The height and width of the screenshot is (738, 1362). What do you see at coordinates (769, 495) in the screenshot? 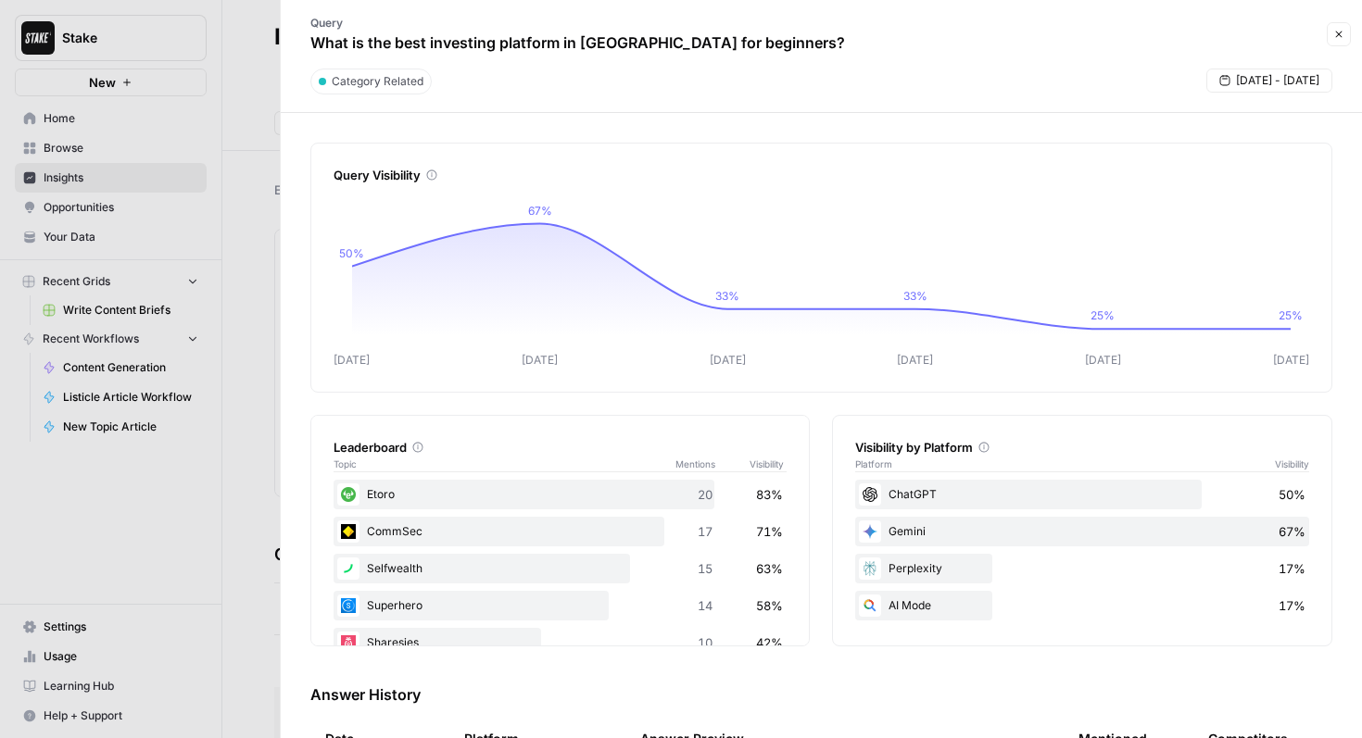
I see `span: 83%` at bounding box center [769, 495].